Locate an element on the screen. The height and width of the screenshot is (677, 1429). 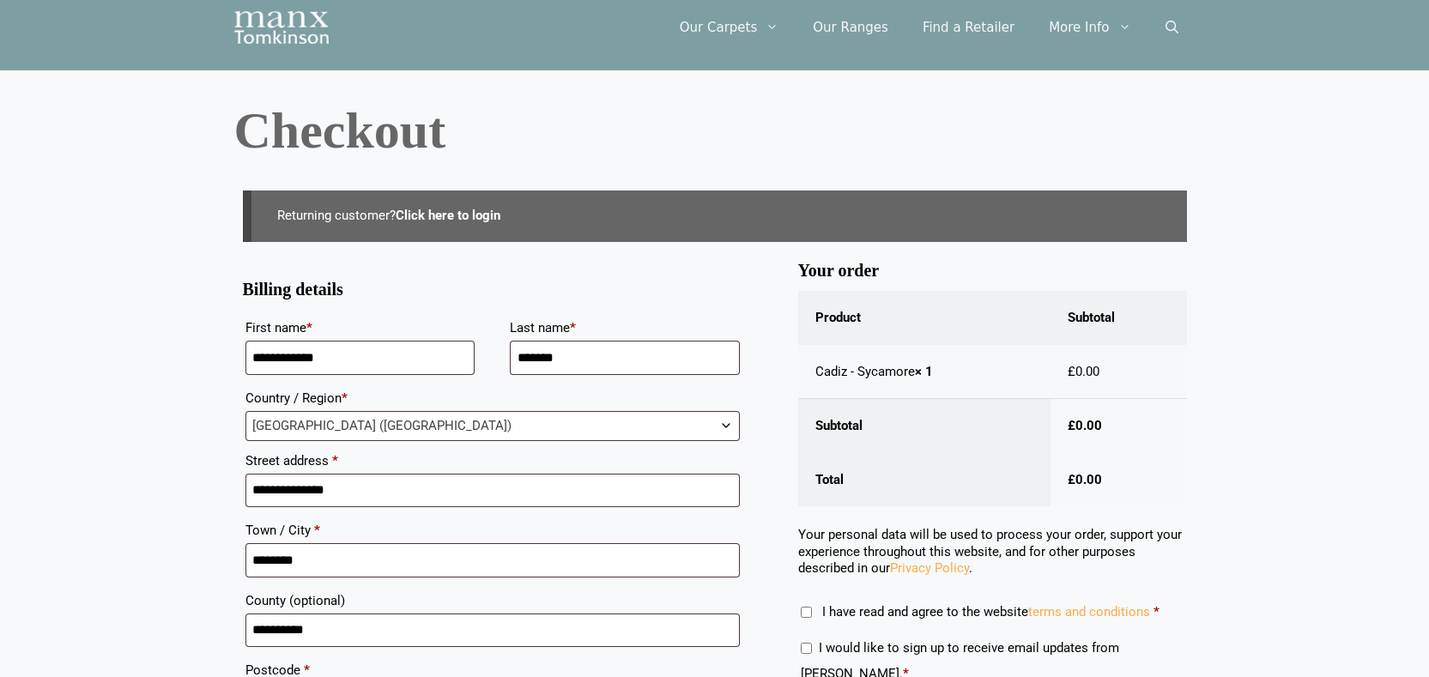
label: Street address is located at coordinates (493, 461).